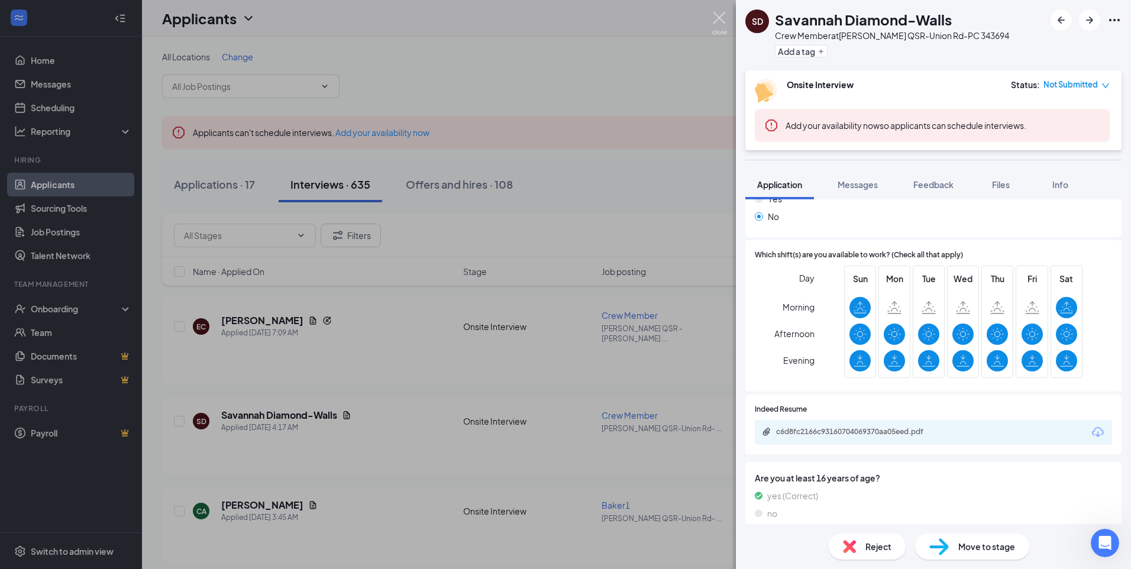  What do you see at coordinates (1032, 279) in the screenshot?
I see `span: Fri` at bounding box center [1032, 279].